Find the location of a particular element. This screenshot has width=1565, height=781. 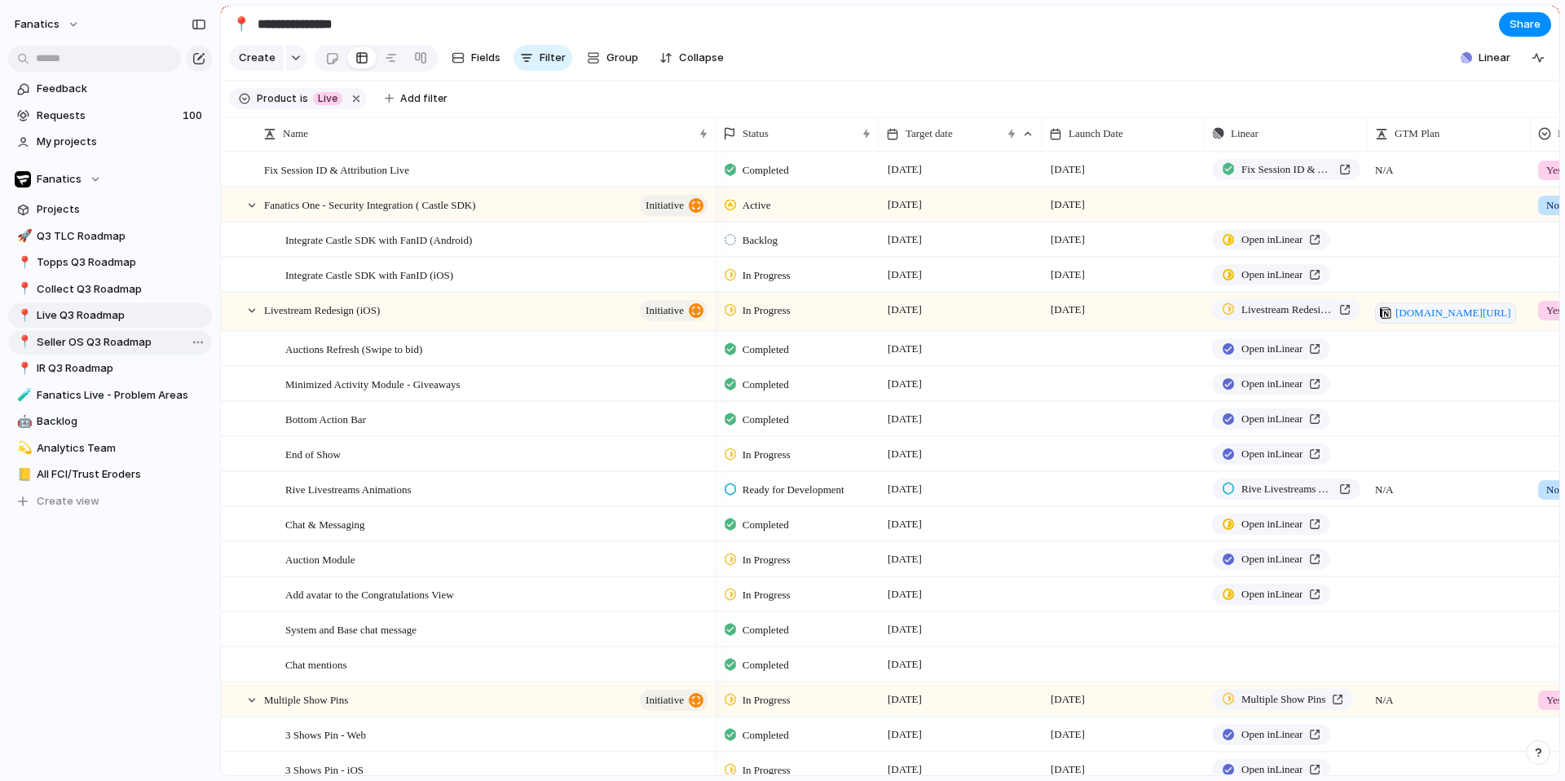

a: 🚀Q3 TLC Roadmap is located at coordinates (110, 236).